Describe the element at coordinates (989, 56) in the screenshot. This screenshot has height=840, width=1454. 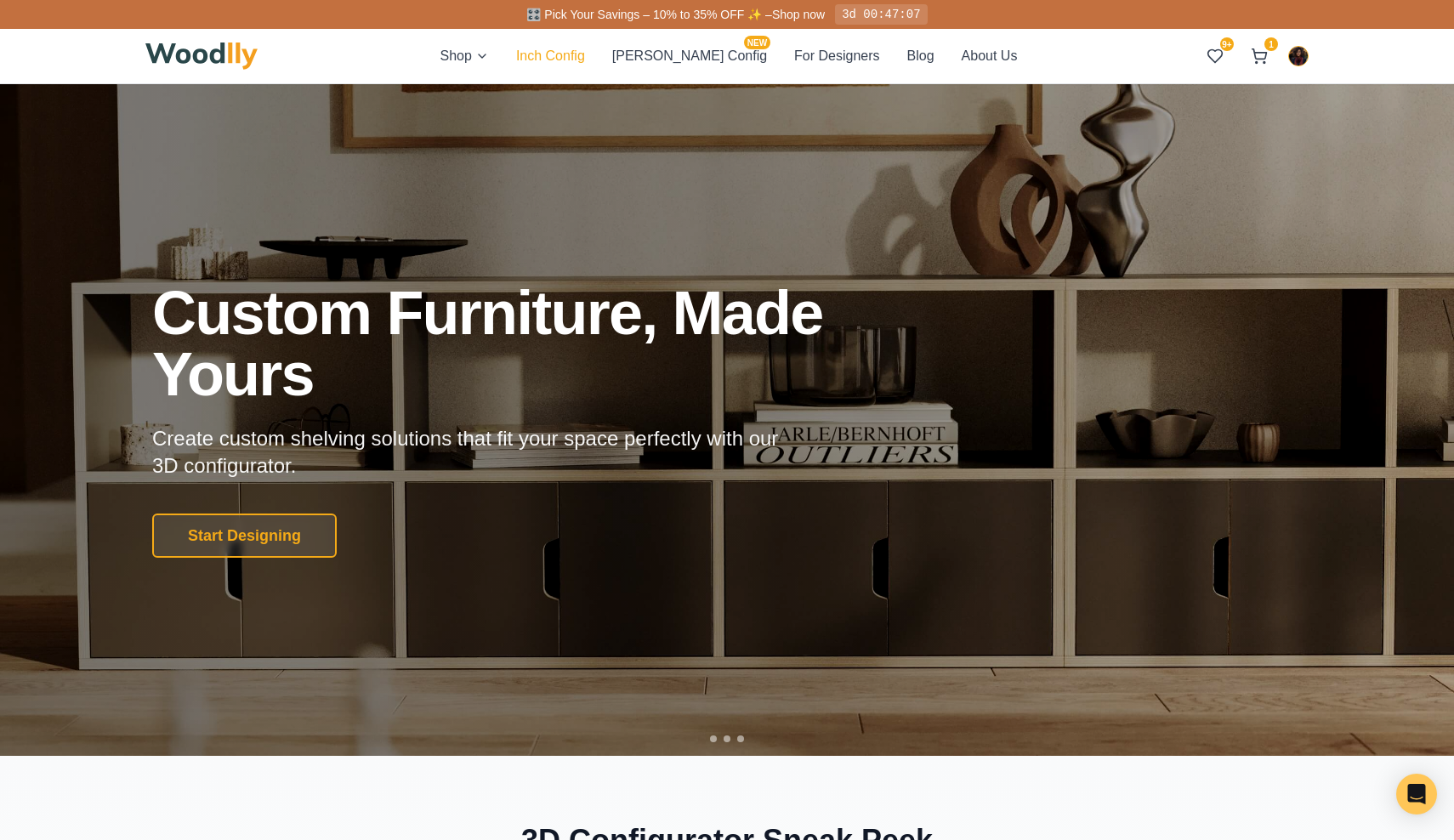
I see `button: About Us` at that location.